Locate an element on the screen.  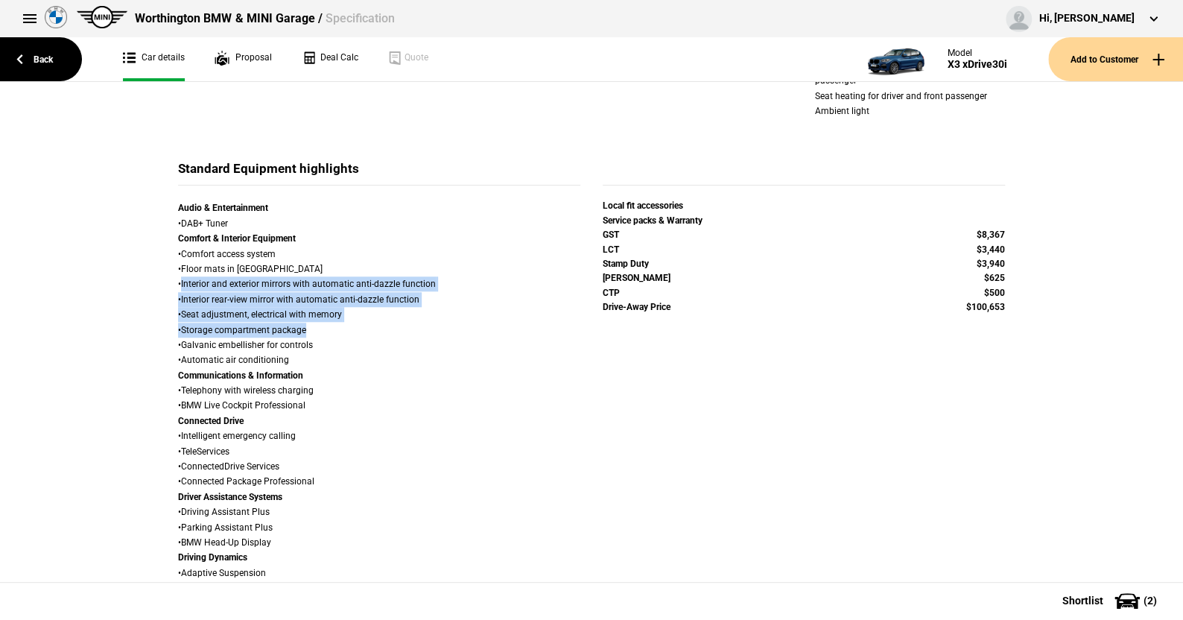
img: mini.png is located at coordinates (102, 17).